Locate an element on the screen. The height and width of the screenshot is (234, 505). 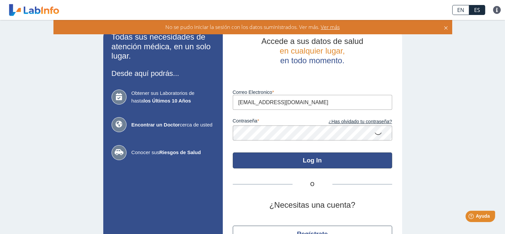
a: EN is located at coordinates (461, 10).